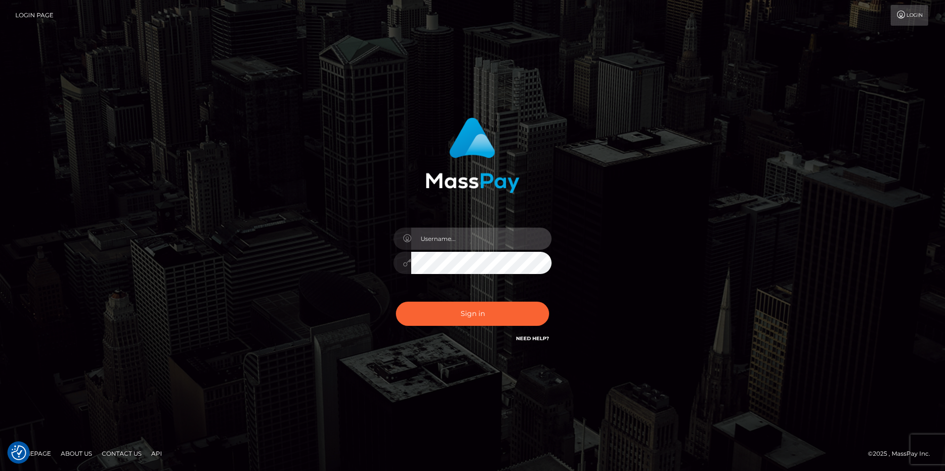 The width and height of the screenshot is (945, 471). I want to click on button: Consent Preferences, so click(19, 453).